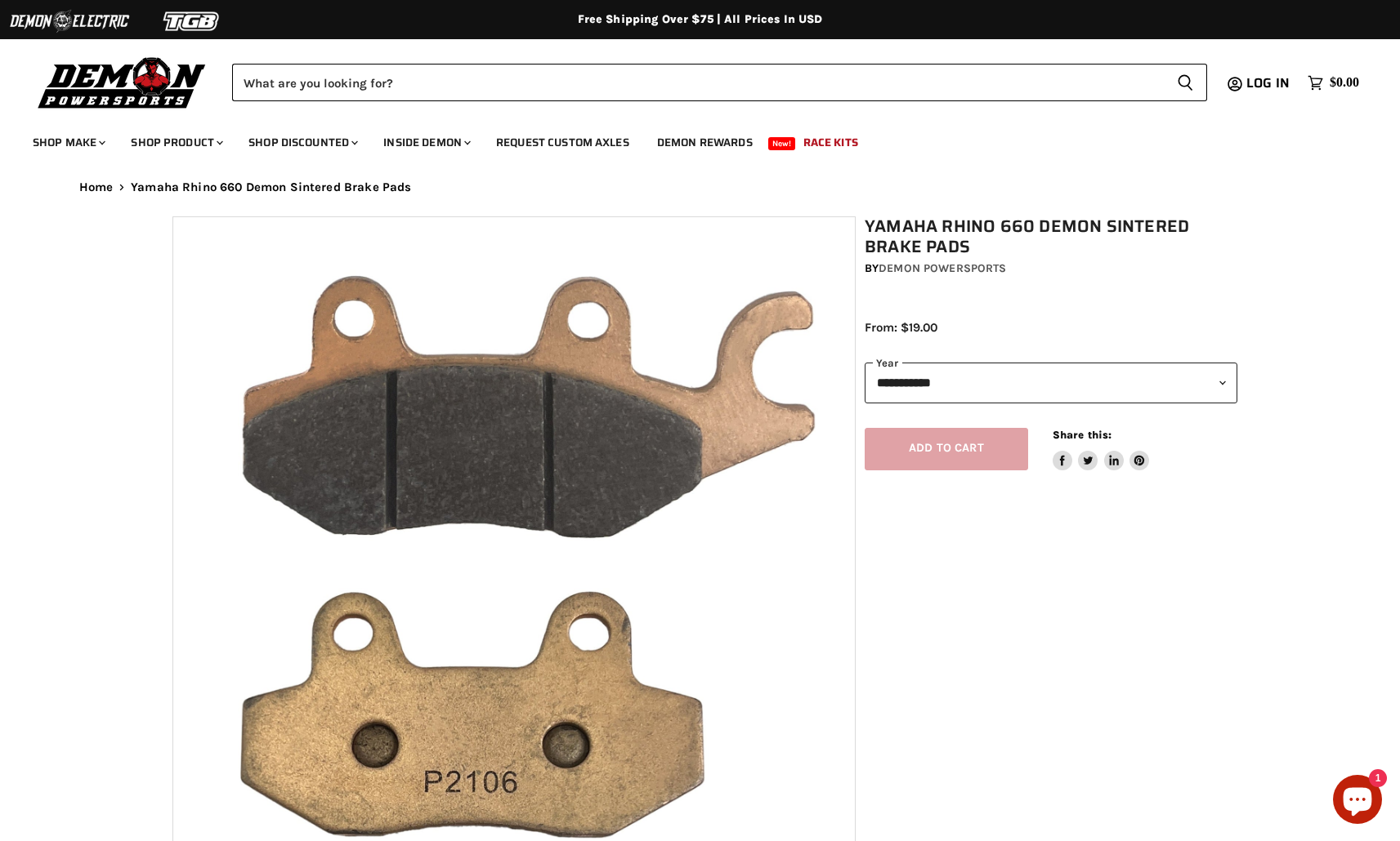 The image size is (1400, 841). Describe the element at coordinates (1100, 450) in the screenshot. I see `aside: Share this:` at that location.